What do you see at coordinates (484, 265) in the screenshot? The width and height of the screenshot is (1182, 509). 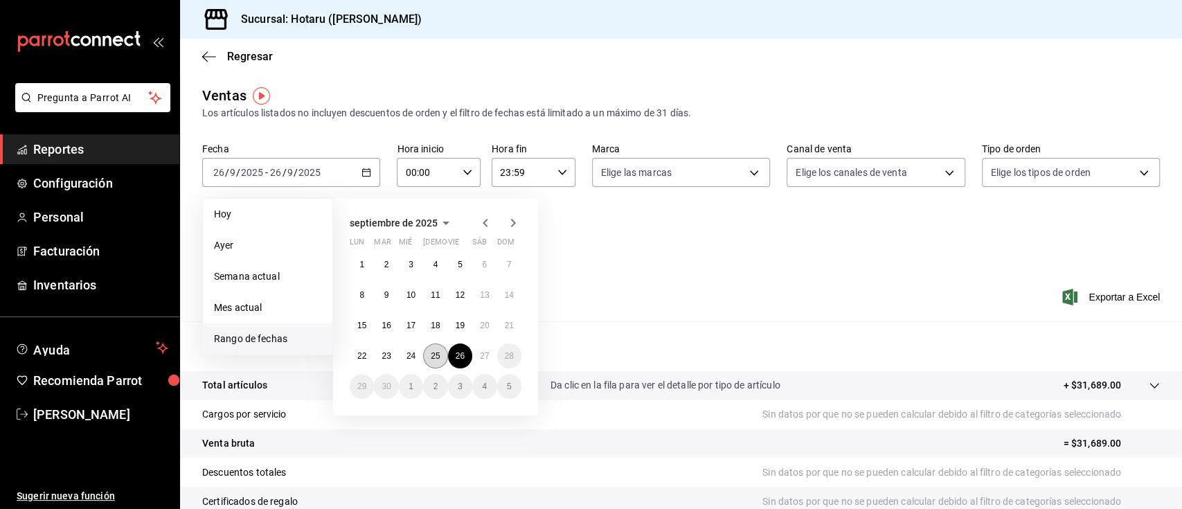 I see `abbr: 6 de septiembre de 2025` at bounding box center [484, 265].